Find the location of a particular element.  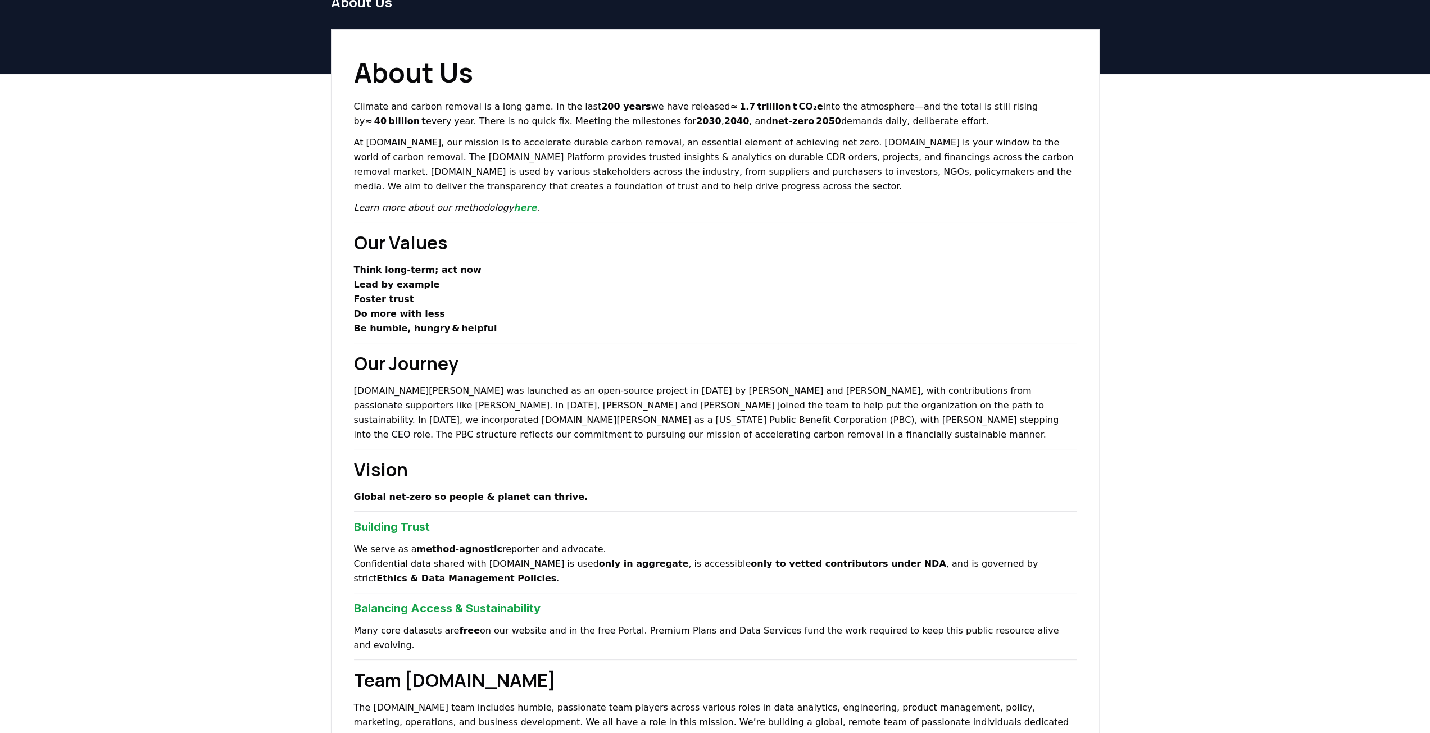

strong: only in aggregate is located at coordinates (644, 564).